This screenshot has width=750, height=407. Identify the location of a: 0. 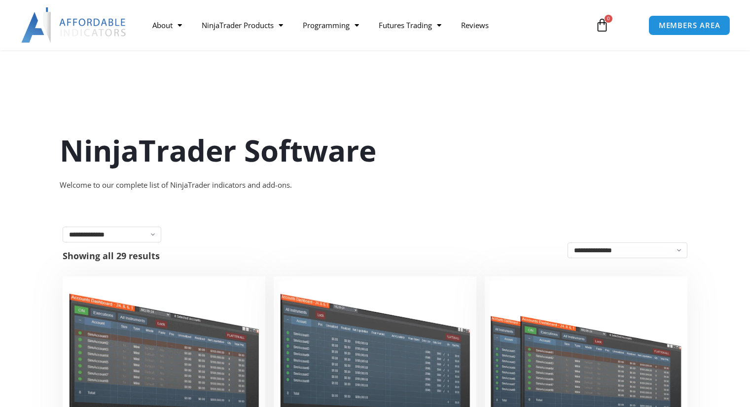
(602, 25).